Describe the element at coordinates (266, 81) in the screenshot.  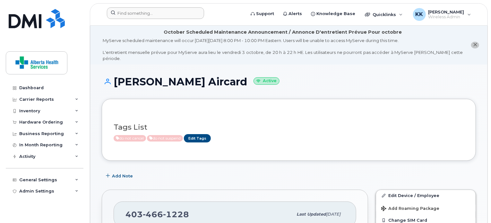
I see `small: Active` at that location.